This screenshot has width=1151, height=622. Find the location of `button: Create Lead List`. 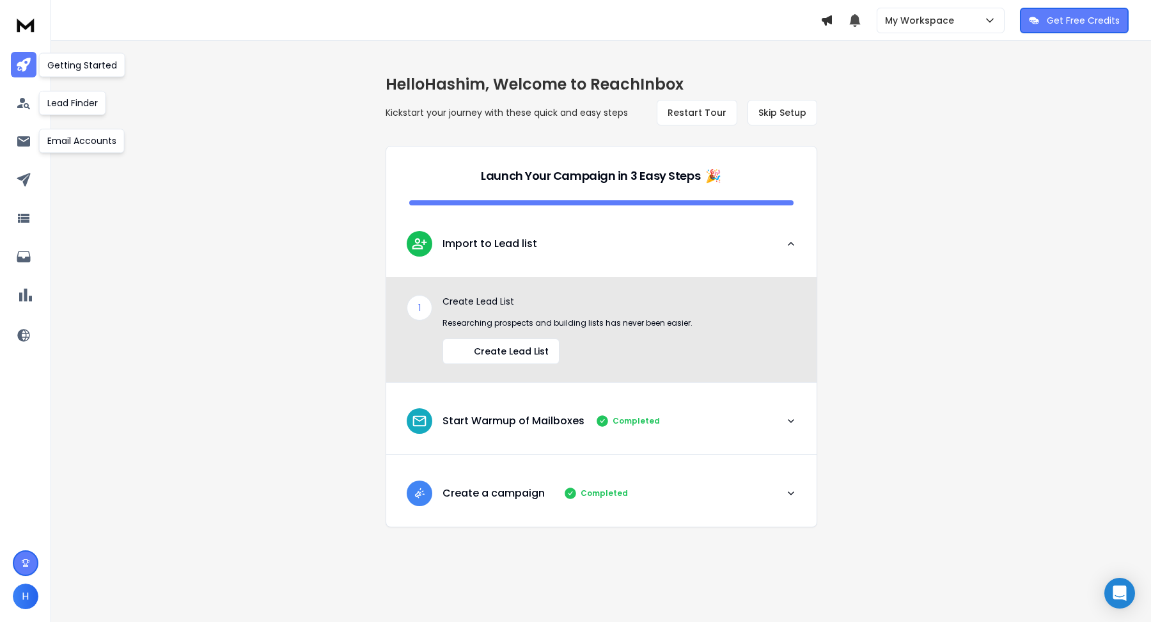

button: Create Lead List is located at coordinates (501, 351).